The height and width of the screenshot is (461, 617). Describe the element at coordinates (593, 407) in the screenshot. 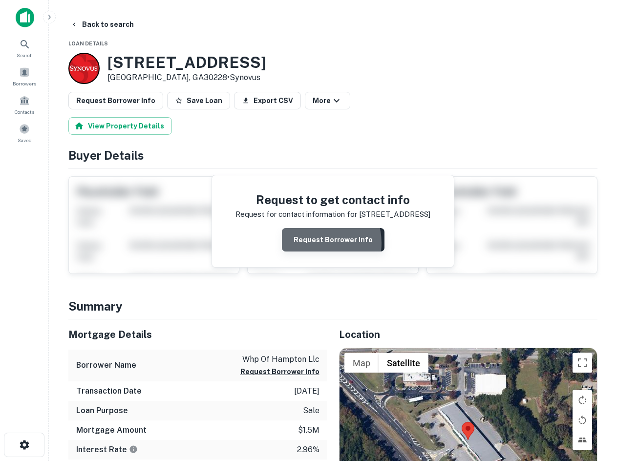

I see `div: Chat Widget` at that location.